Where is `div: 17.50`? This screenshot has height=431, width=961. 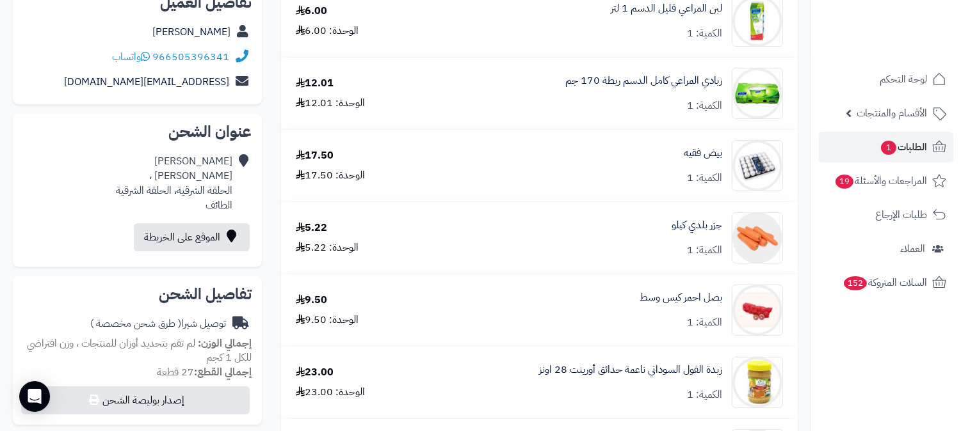 div: 17.50 is located at coordinates (314, 156).